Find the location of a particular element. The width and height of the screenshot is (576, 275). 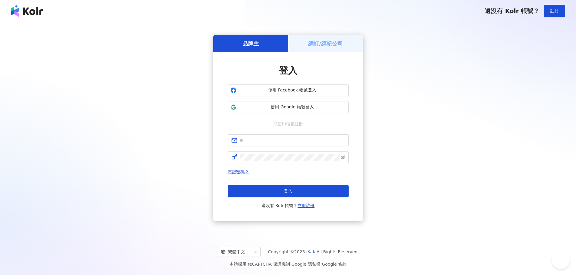

img: logo is located at coordinates (27, 11).